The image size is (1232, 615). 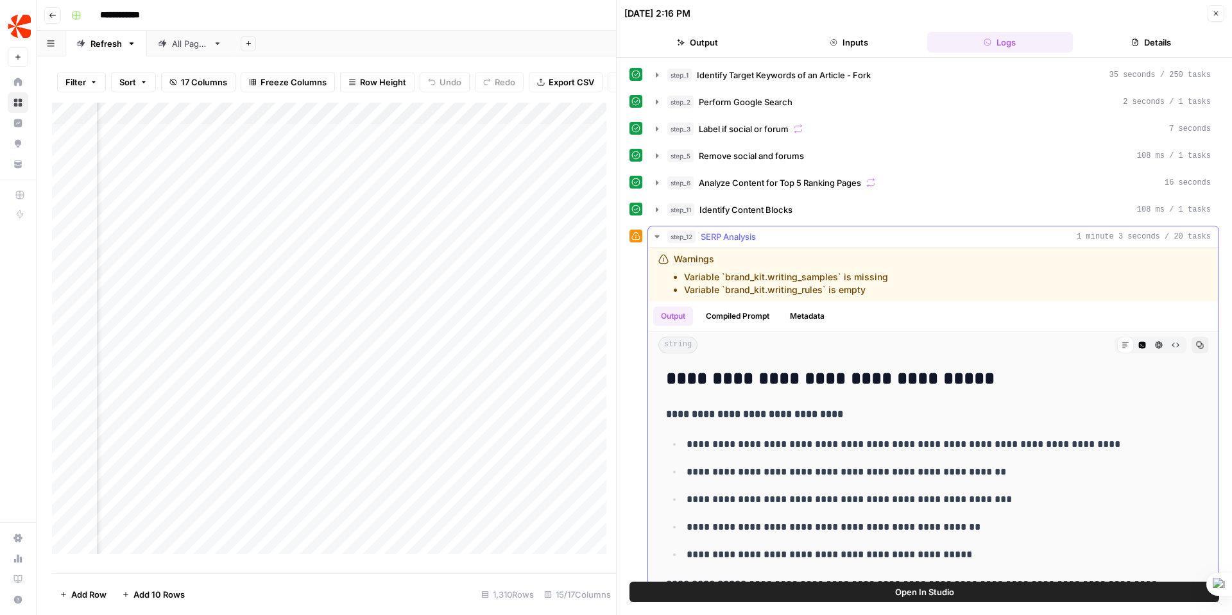 I want to click on div: Warnings, so click(x=781, y=275).